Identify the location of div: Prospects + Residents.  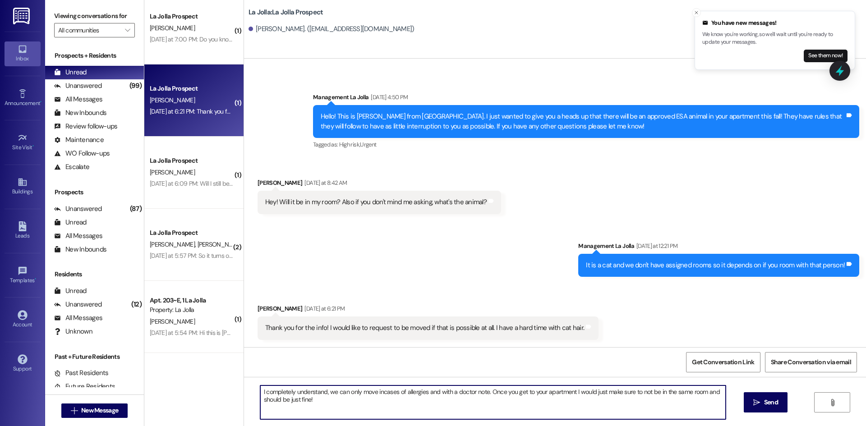
(94, 56).